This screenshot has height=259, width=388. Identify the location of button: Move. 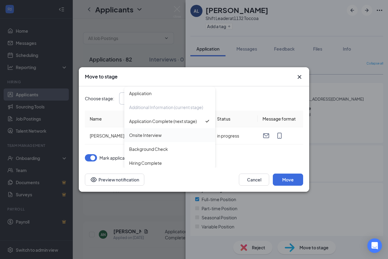
(288, 180).